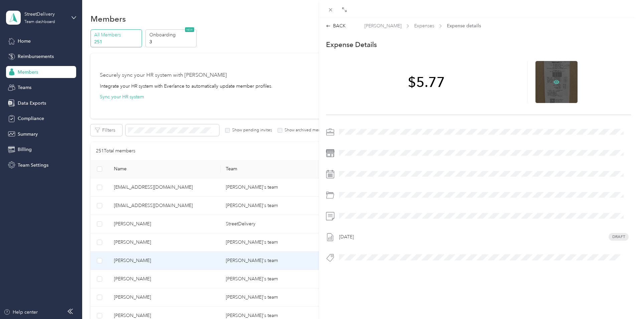  I want to click on div: BACK, so click(335, 26).